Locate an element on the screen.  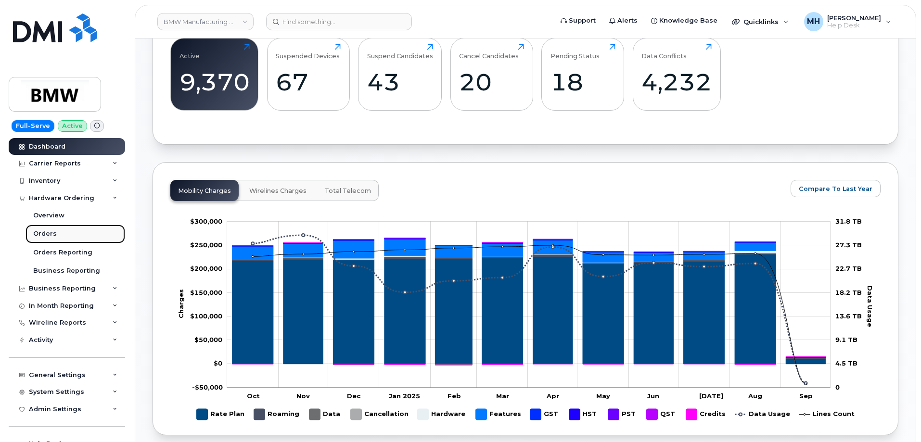
div: Melissa Hoye is located at coordinates (848, 22).